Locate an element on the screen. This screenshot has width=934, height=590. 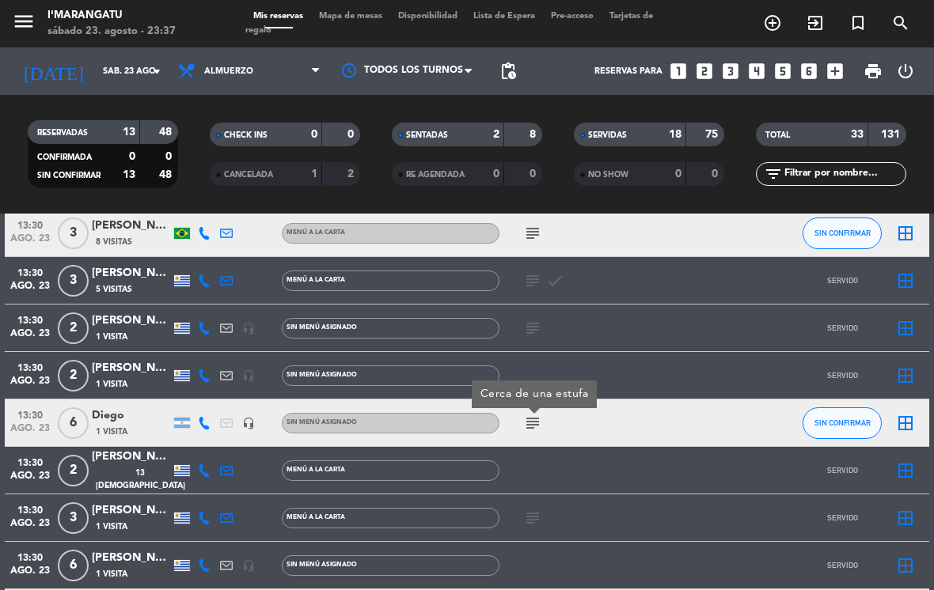
span: 8 Visitas is located at coordinates (114, 242).